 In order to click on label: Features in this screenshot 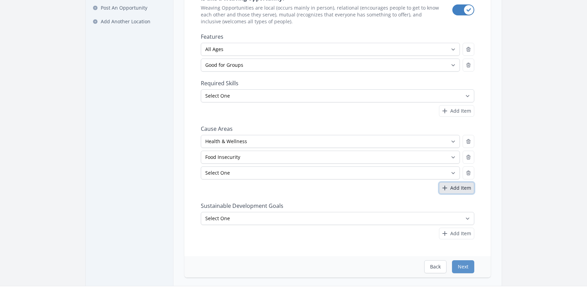, I will do `click(338, 37)`.